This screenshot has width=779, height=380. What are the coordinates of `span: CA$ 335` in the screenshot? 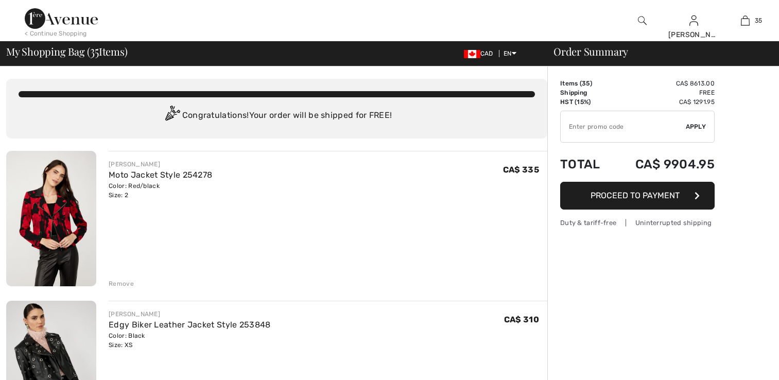 It's located at (521, 169).